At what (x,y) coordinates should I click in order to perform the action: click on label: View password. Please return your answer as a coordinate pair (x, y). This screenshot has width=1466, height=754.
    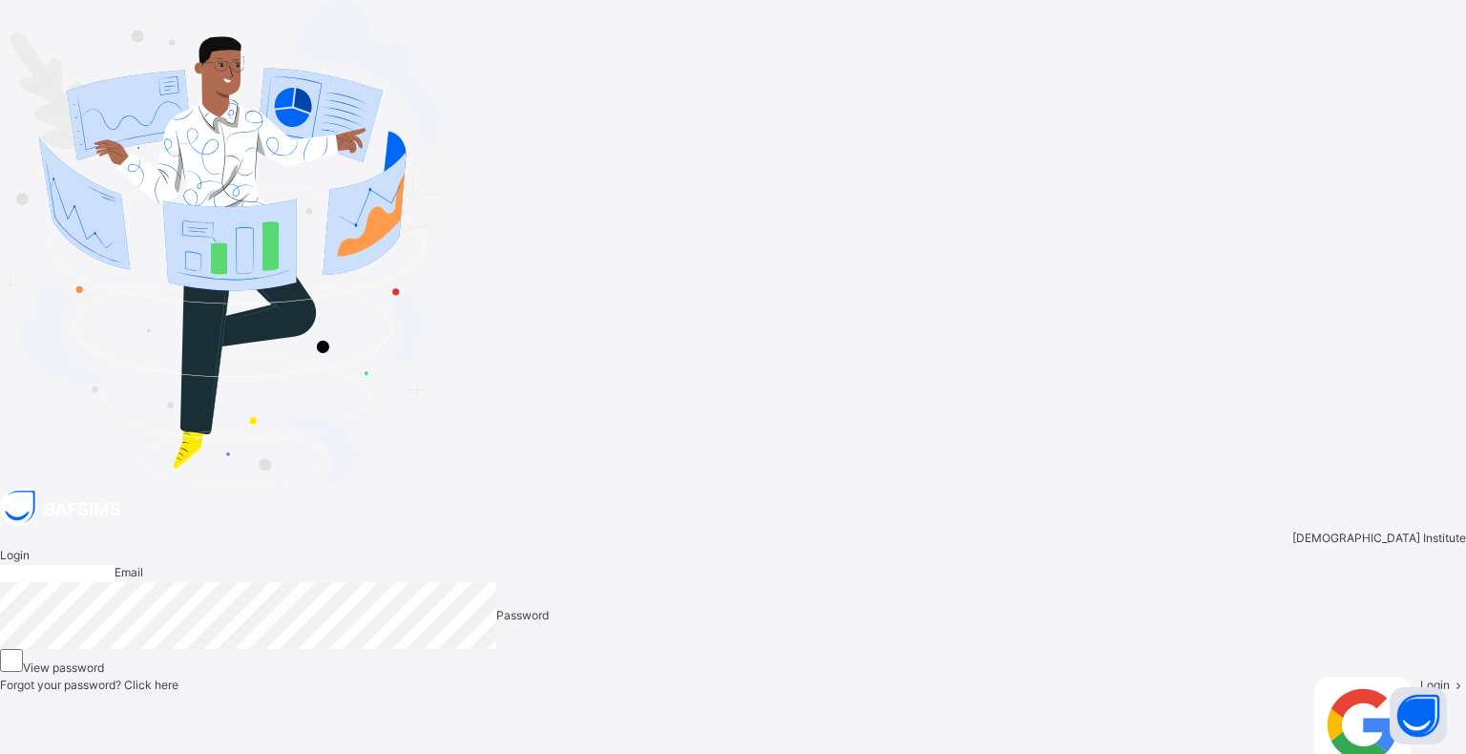
    Looking at the image, I should click on (63, 667).